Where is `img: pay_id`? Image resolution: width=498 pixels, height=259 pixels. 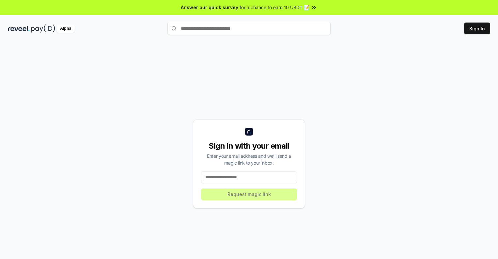 img: pay_id is located at coordinates (43, 28).